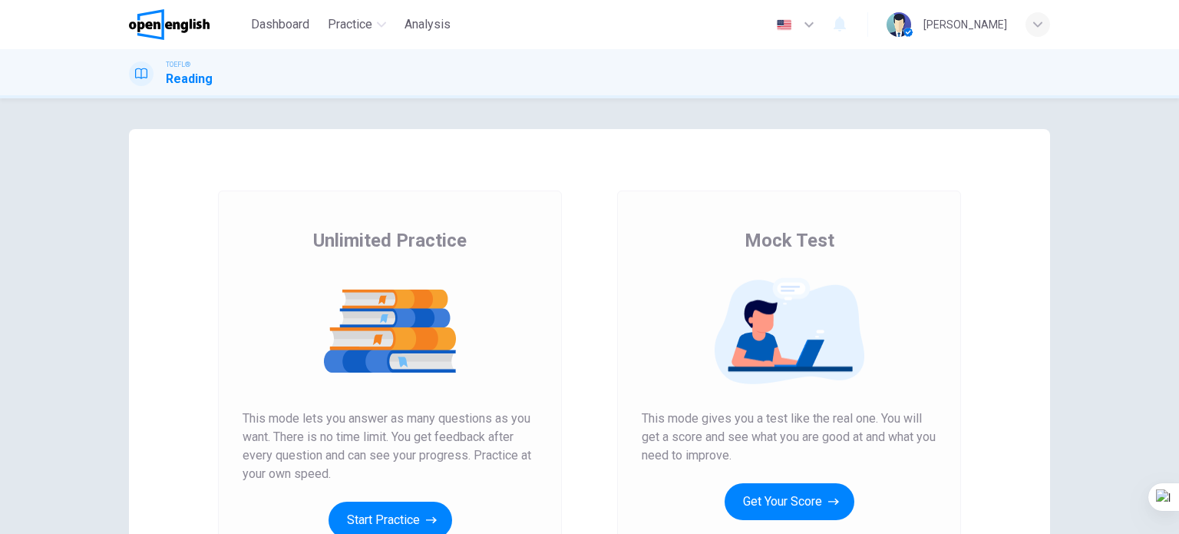 This screenshot has height=534, width=1179. What do you see at coordinates (899, 25) in the screenshot?
I see `img: Profile picture` at bounding box center [899, 25].